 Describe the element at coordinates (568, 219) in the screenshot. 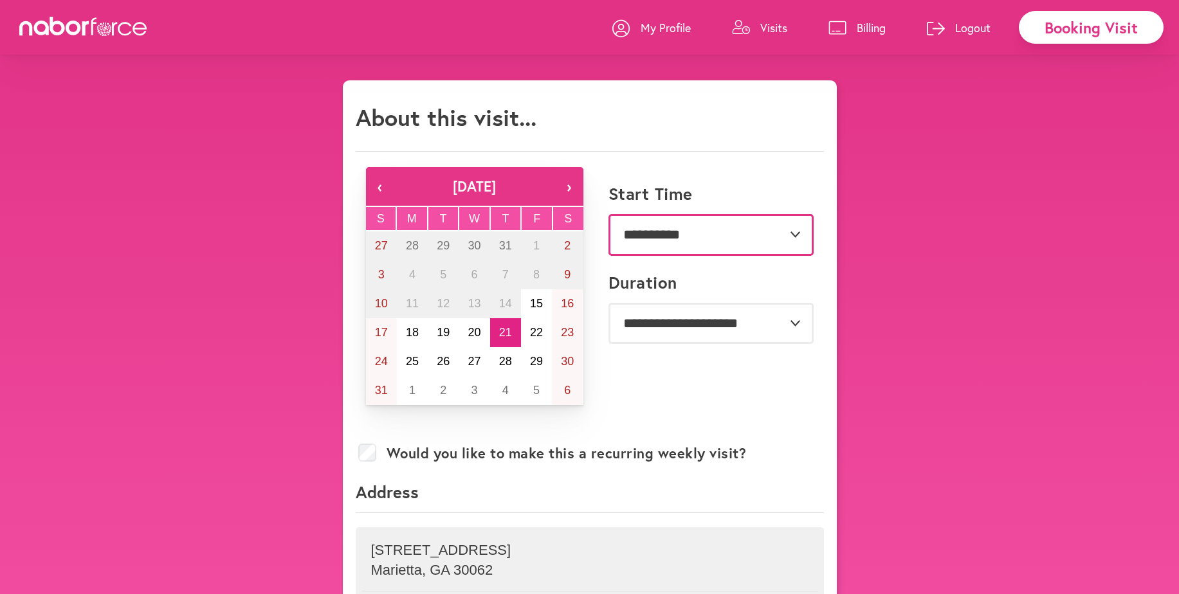

I see `abbr: Saturday` at that location.